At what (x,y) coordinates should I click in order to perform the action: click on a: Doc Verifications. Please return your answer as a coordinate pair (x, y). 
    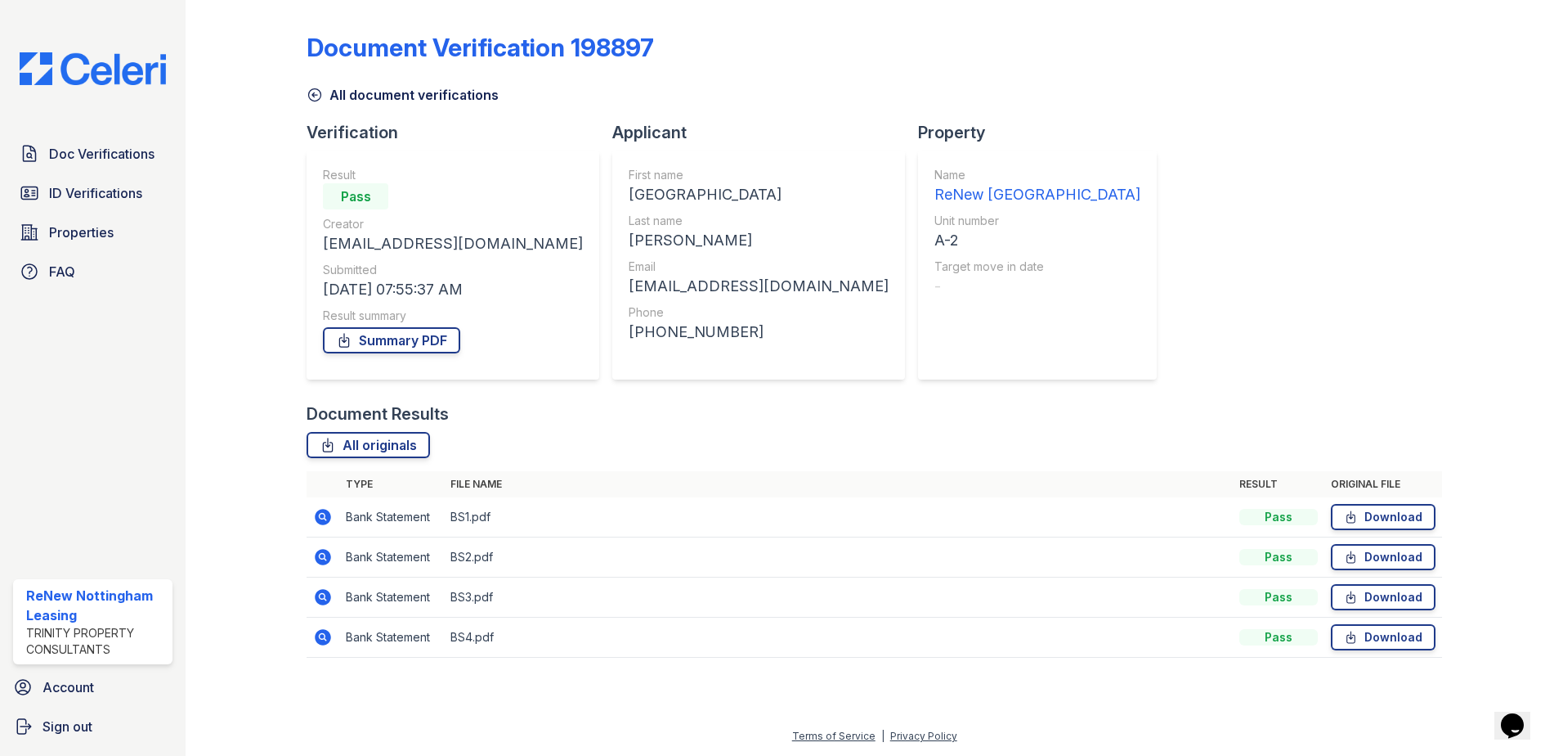
    Looking at the image, I should click on (92, 154).